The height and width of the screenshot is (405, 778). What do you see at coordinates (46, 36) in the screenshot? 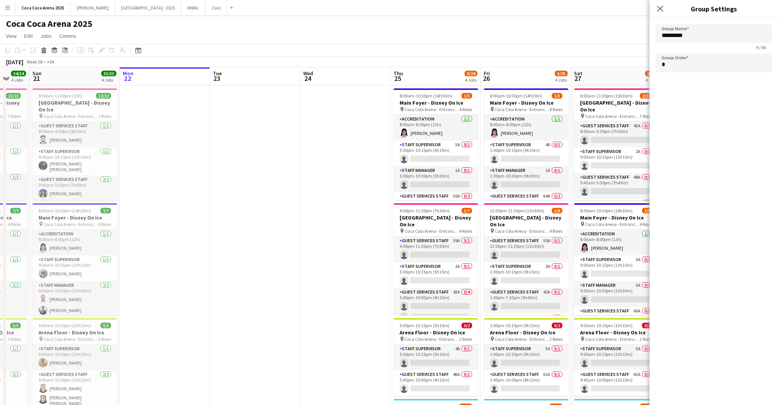
I see `a: Jobs` at bounding box center [46, 36].